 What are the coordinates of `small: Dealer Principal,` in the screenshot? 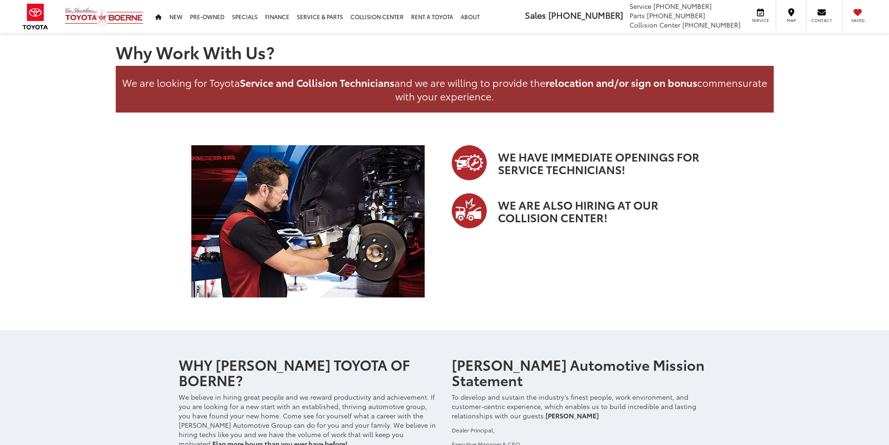 It's located at (473, 429).